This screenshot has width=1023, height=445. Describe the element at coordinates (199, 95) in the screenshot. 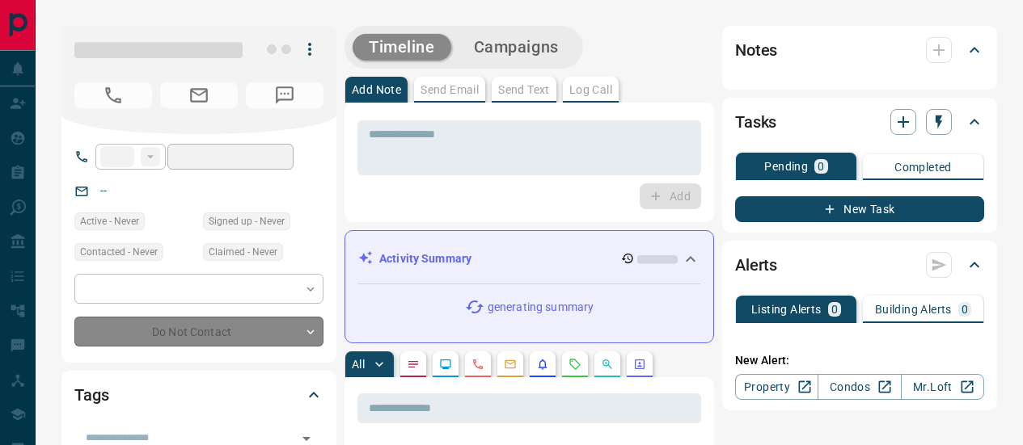

I see `span: No Email` at that location.